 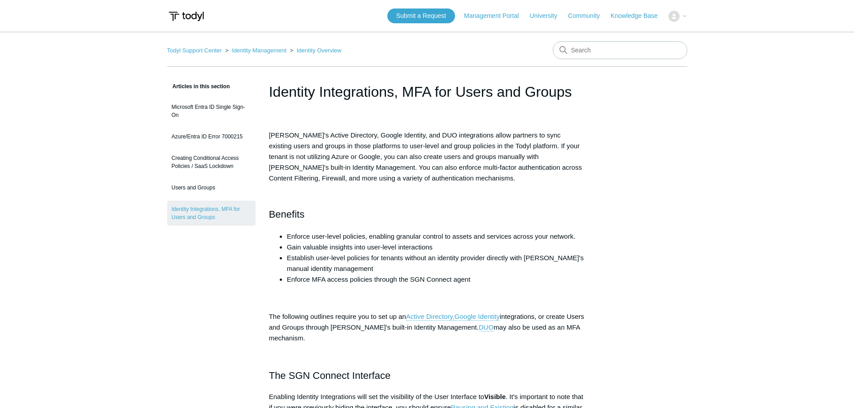 I want to click on a: Creating Conditional Access Policies / SaaS Lockdown, so click(x=211, y=162).